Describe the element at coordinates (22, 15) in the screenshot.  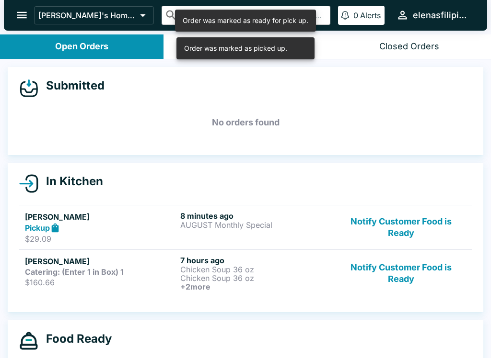
I see `button: open drawer` at that location.